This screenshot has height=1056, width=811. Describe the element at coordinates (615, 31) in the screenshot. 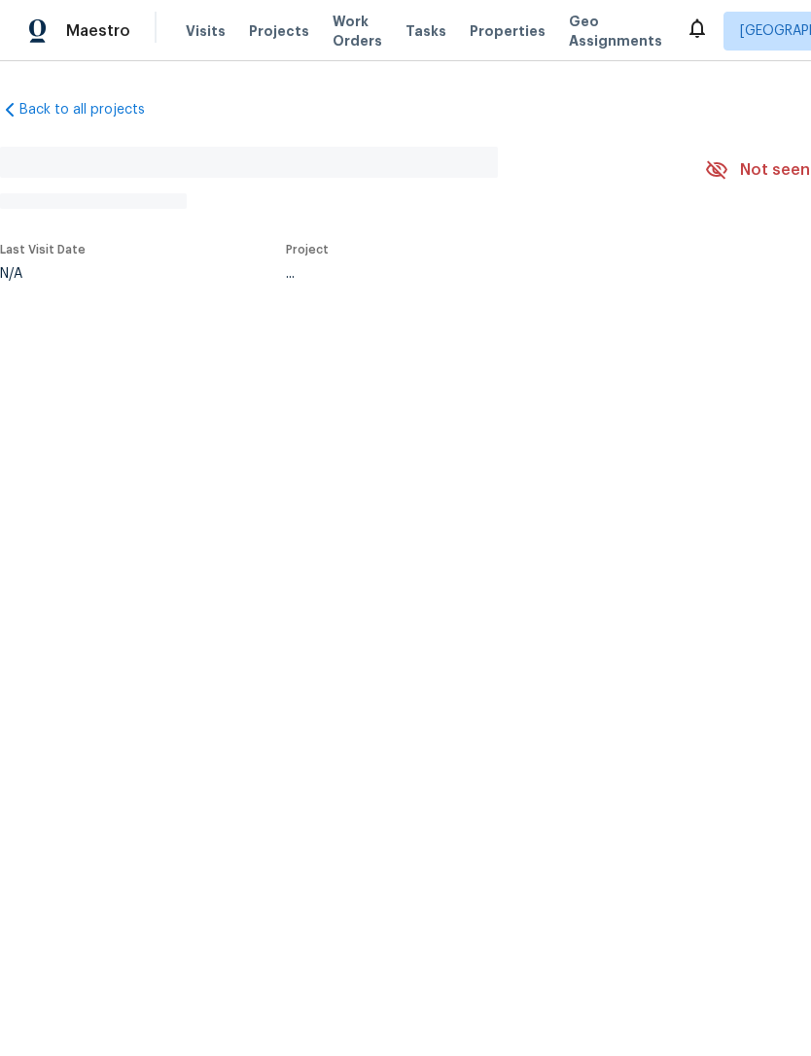

I see `span: Geo Assignments` at that location.